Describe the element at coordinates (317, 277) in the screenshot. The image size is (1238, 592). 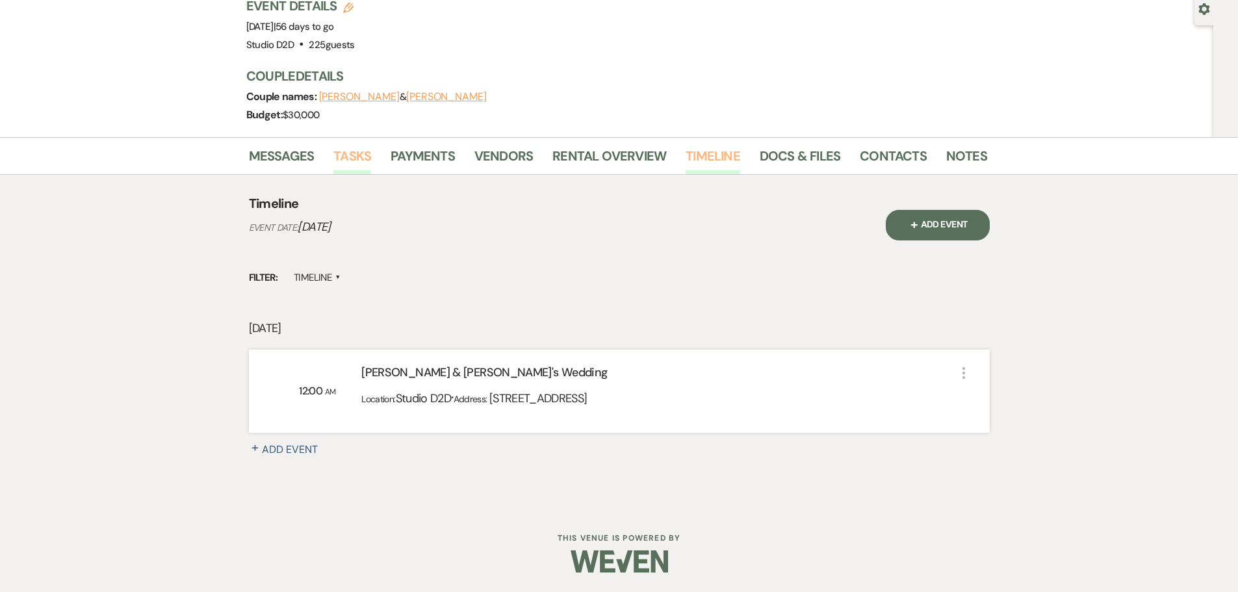
I see `label: Timeline` at that location.